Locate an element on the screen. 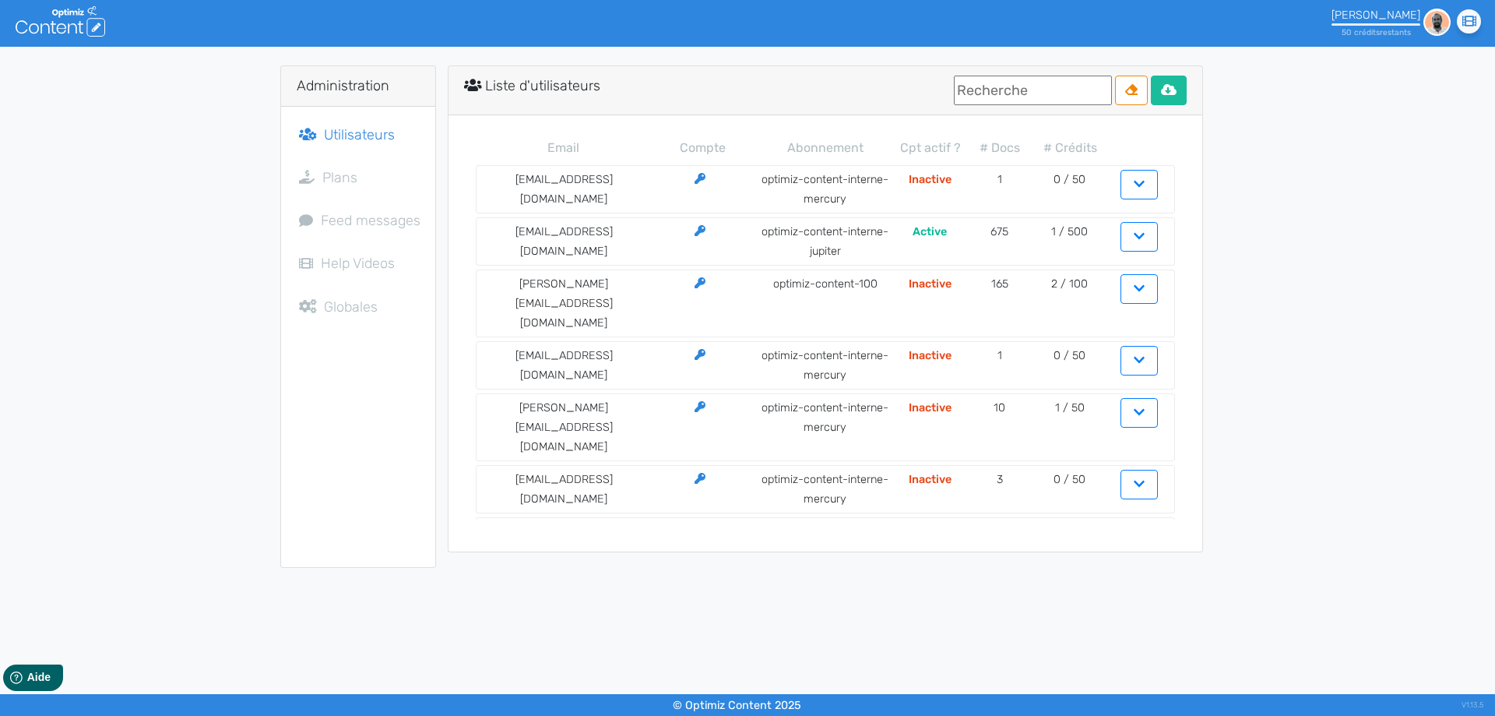 The width and height of the screenshot is (1495, 716). span: Help Videos is located at coordinates (357, 263).